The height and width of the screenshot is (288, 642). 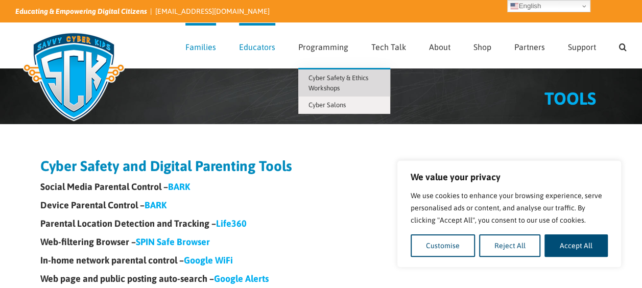 What do you see at coordinates (173, 241) in the screenshot?
I see `a: SPIN Safe Browser` at bounding box center [173, 241].